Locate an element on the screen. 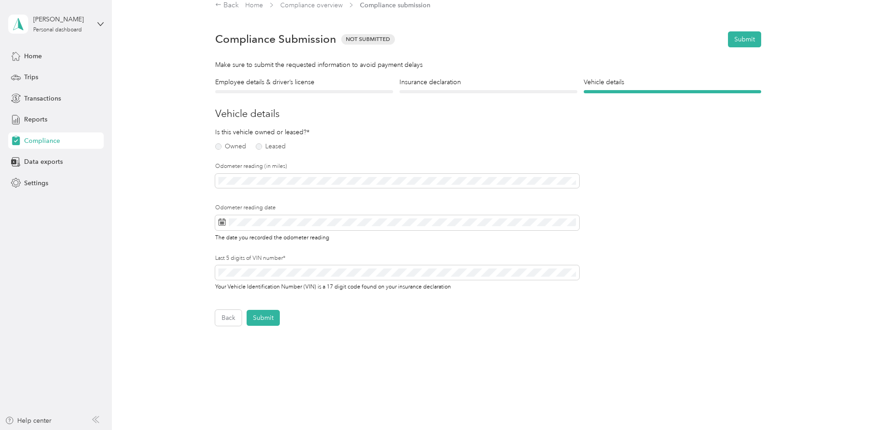 This screenshot has width=869, height=430. label: Last 5 digits of VIN number* is located at coordinates (397, 258).